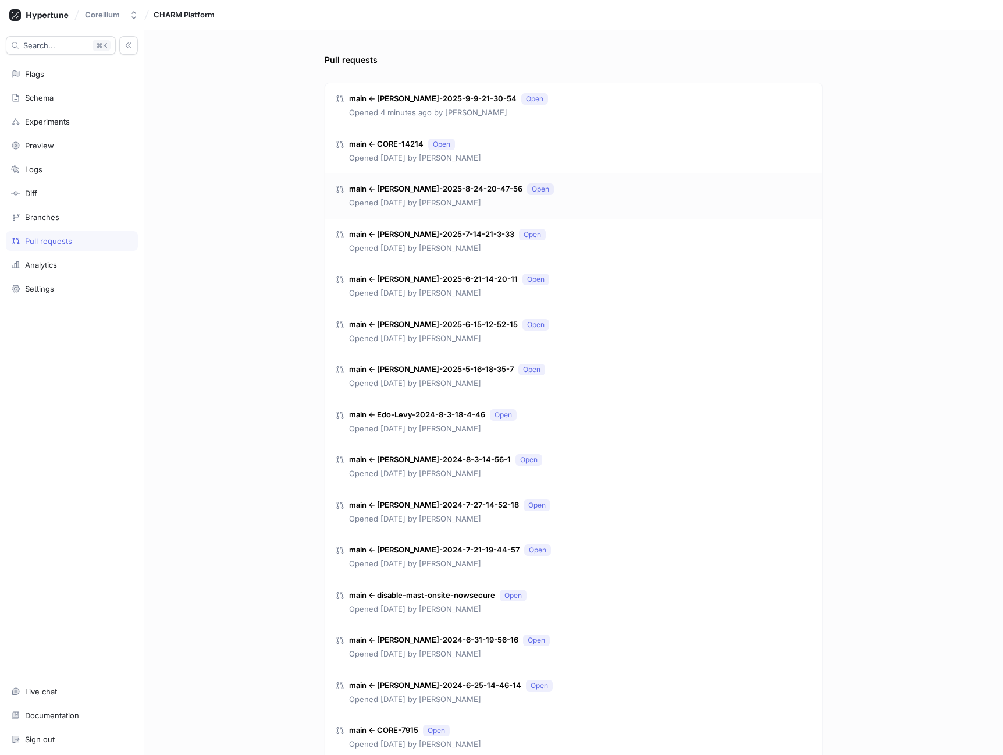 Image resolution: width=1003 pixels, height=755 pixels. What do you see at coordinates (39, 98) in the screenshot?
I see `div: Schema` at bounding box center [39, 98].